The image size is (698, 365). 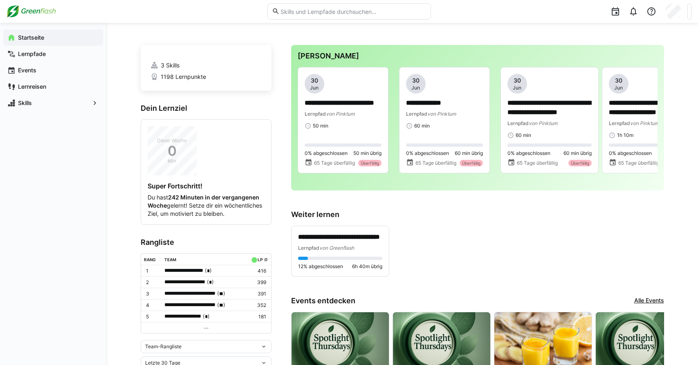 I want to click on a: Alle Events, so click(x=648, y=301).